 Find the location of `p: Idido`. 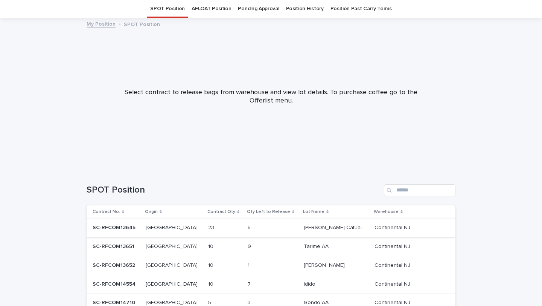

p: Idido is located at coordinates (310, 283).